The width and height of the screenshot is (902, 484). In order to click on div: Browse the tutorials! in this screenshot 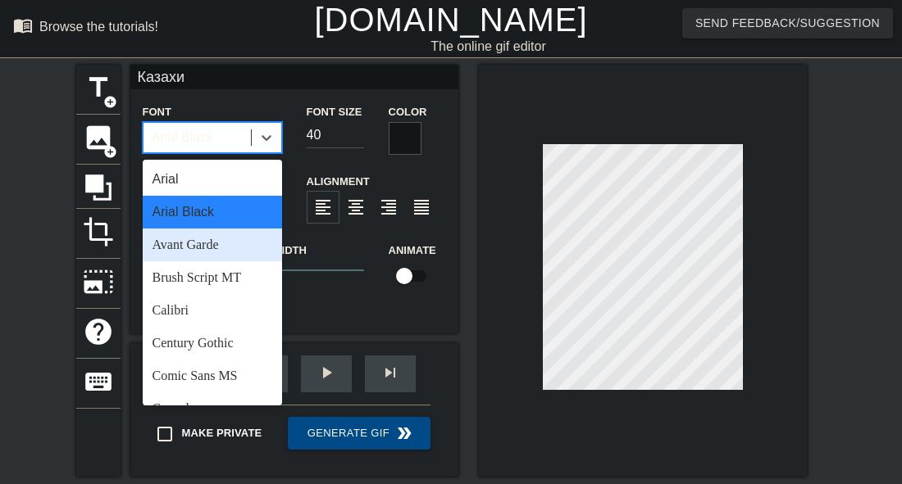, I will do `click(98, 26)`.